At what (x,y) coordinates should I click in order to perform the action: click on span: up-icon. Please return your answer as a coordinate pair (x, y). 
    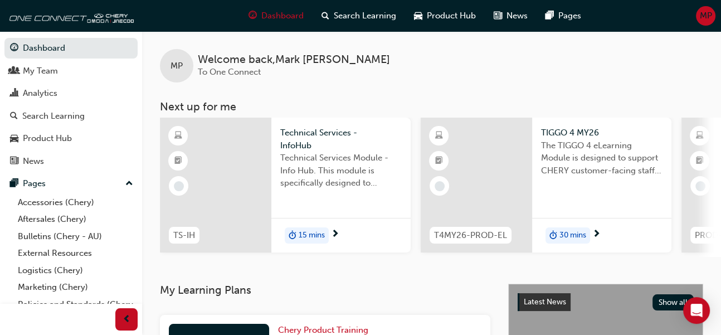
    Looking at the image, I should click on (129, 184).